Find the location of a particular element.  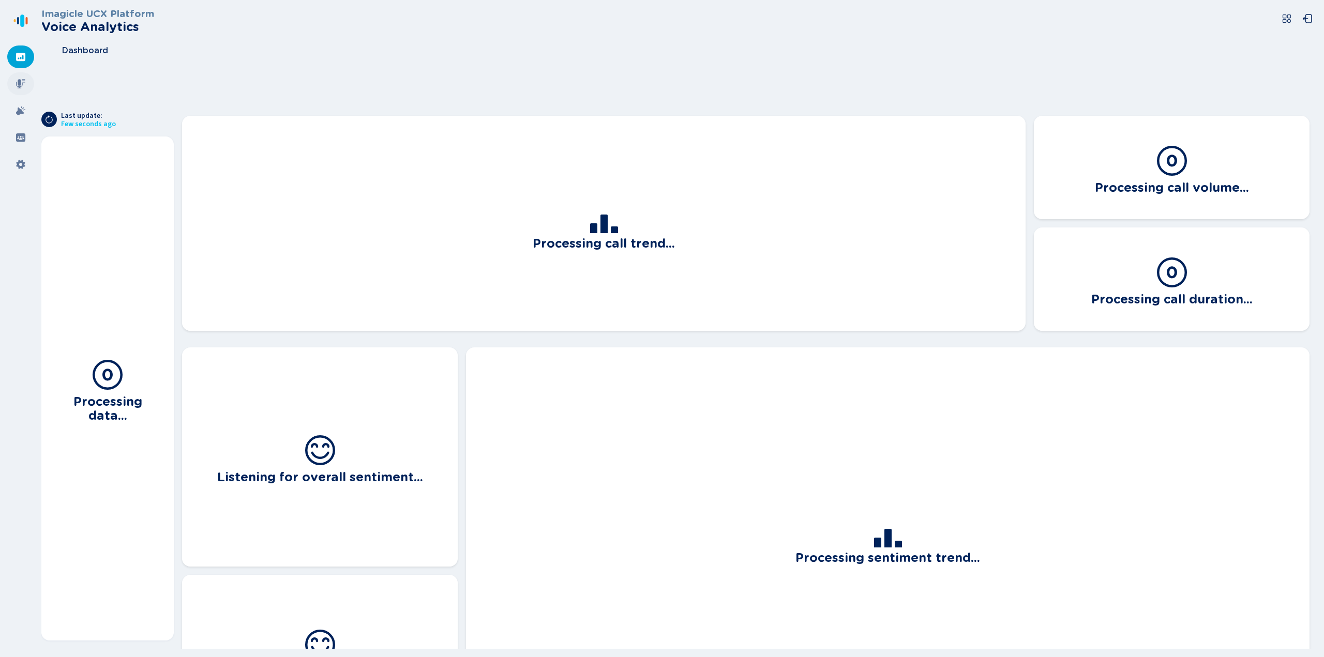

svg: groups-filled is located at coordinates (21, 138).